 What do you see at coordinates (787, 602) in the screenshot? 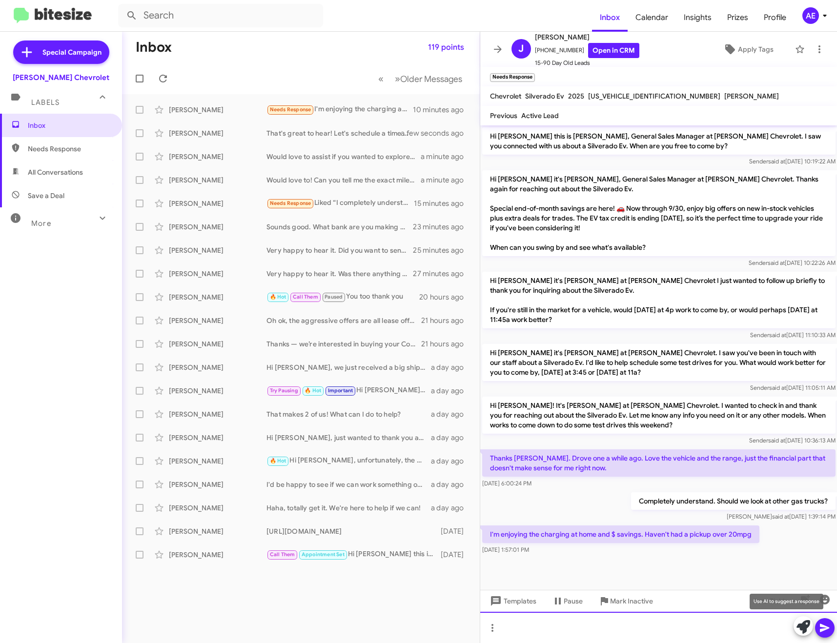
I see `div: Use AI to suggest a response` at bounding box center [787, 602].